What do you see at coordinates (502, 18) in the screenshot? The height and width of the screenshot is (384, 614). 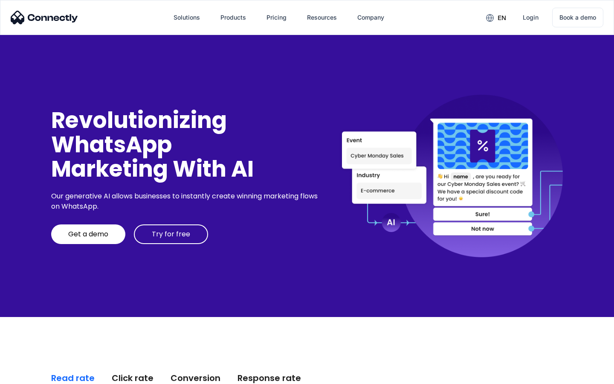 I see `div: en` at bounding box center [502, 18].